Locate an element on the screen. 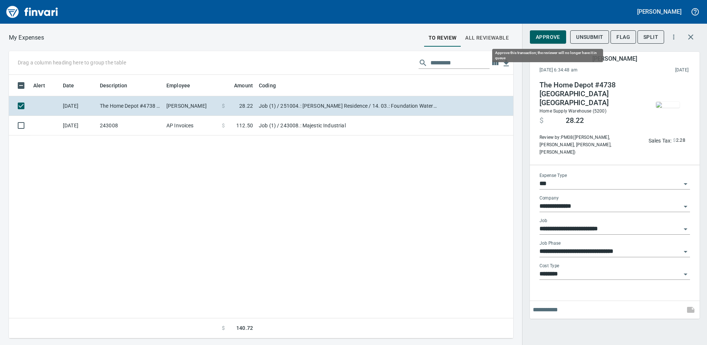 The width and height of the screenshot is (707, 345). a: Finvari is located at coordinates (32, 12).